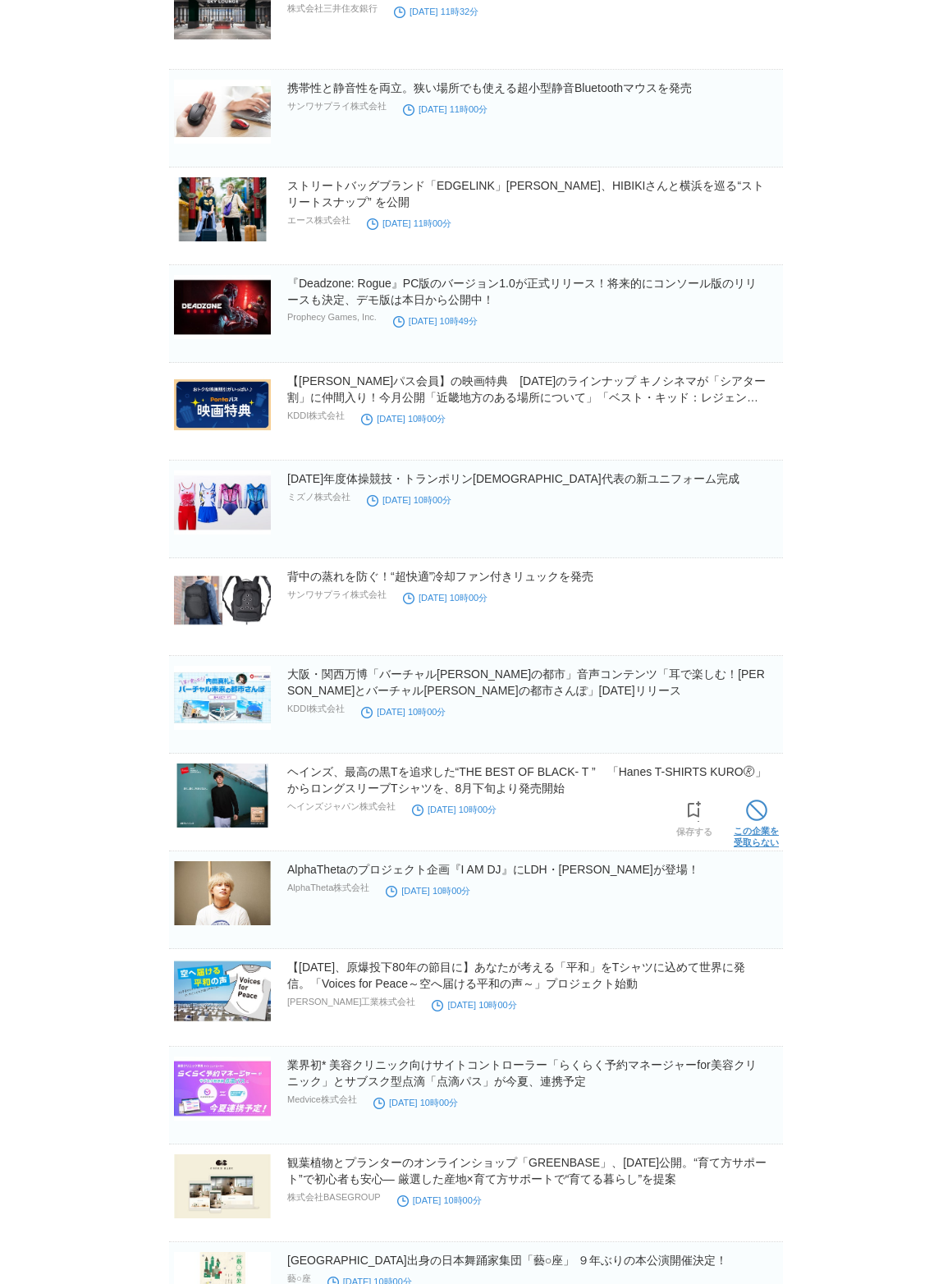  What do you see at coordinates (222, 209) in the screenshot?
I see `img: 15319-733-d91c154c17e74e69df17bd4f6599c5c1-1772x1299.jpg` at bounding box center [222, 209].